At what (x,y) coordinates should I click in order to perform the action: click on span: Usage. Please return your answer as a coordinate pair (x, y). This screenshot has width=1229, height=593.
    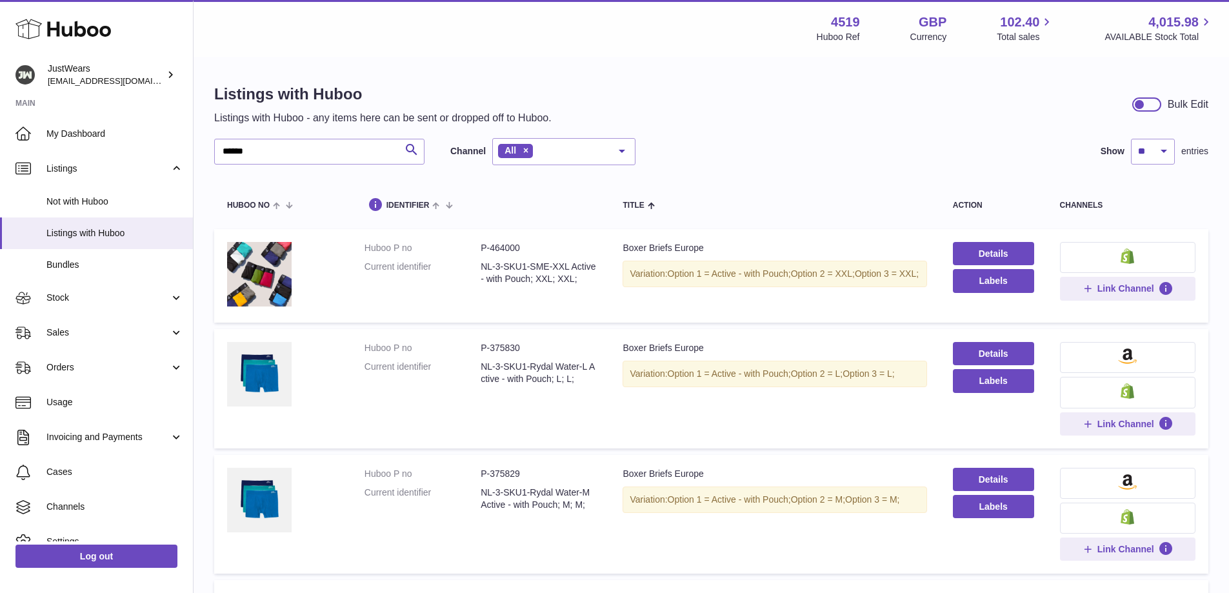
    Looking at the image, I should click on (115, 402).